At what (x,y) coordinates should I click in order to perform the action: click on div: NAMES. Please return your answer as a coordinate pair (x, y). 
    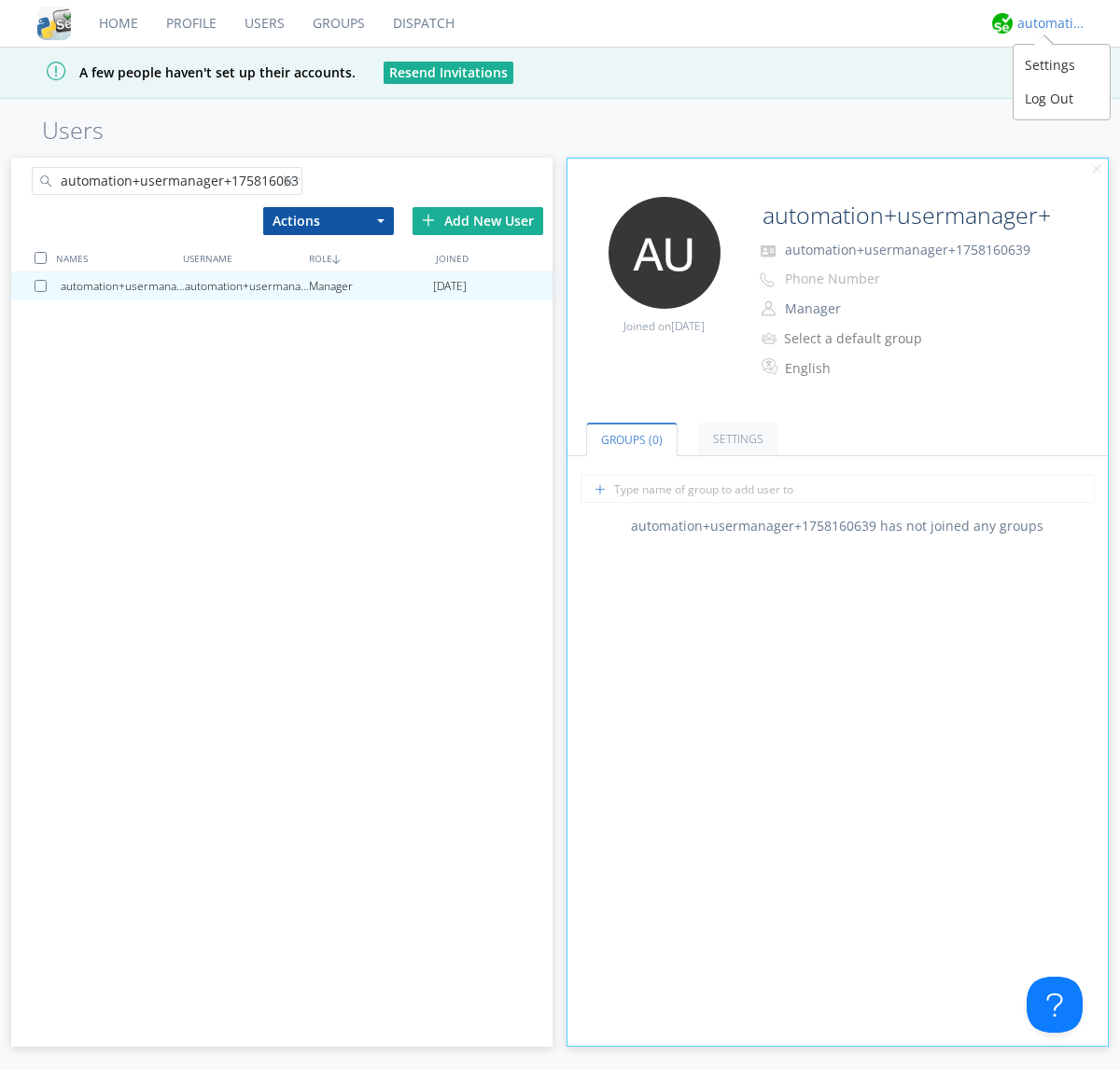
    Looking at the image, I should click on (114, 257).